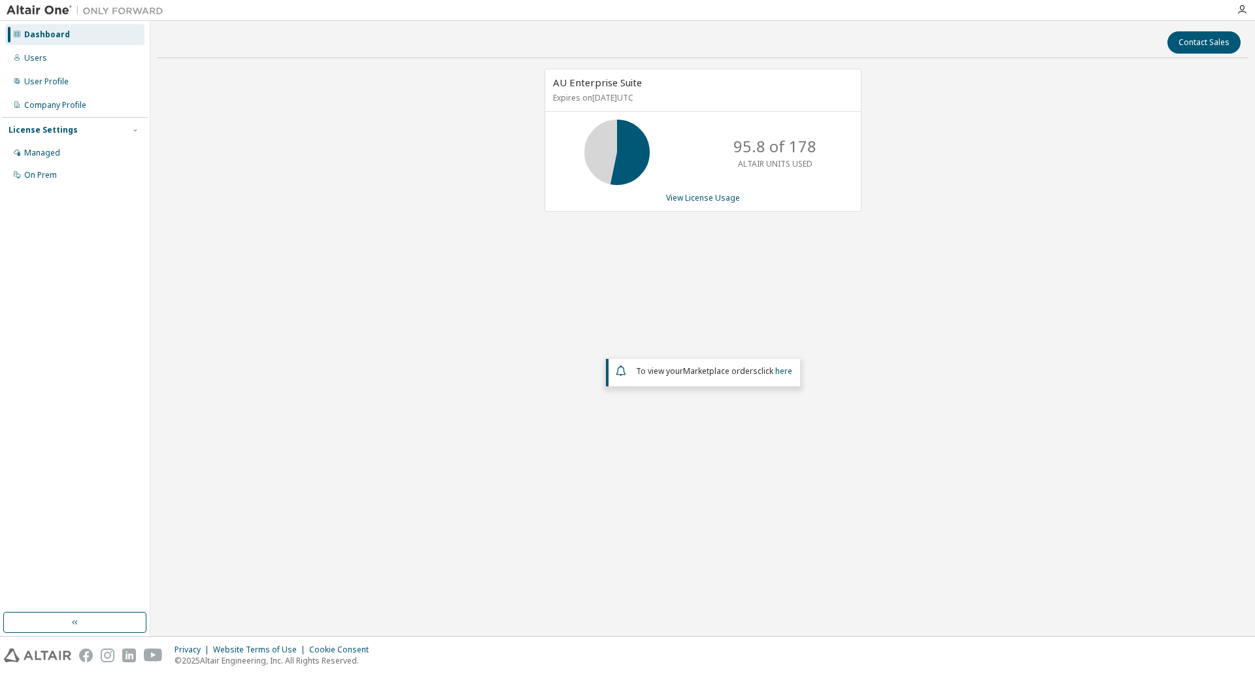 This screenshot has width=1255, height=674. I want to click on div: Managed, so click(42, 153).